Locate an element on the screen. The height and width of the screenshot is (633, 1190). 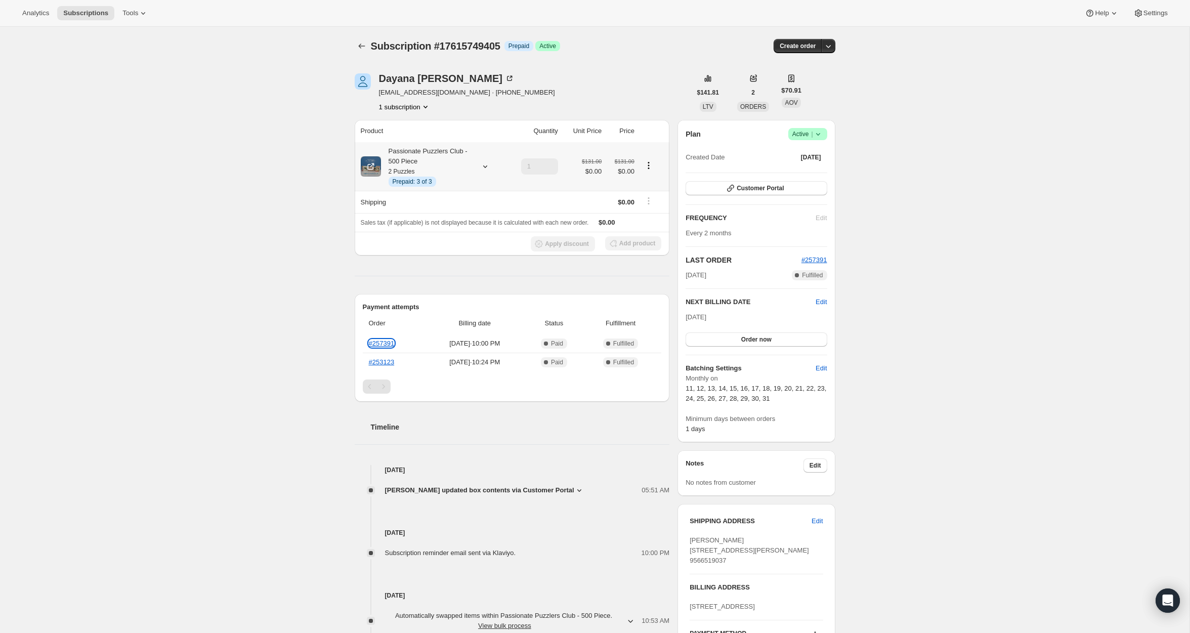
span: Create order is located at coordinates (797, 46).